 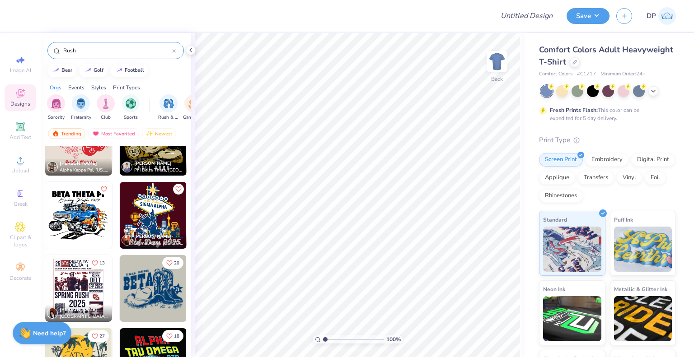 I want to click on div: Back, so click(x=497, y=79).